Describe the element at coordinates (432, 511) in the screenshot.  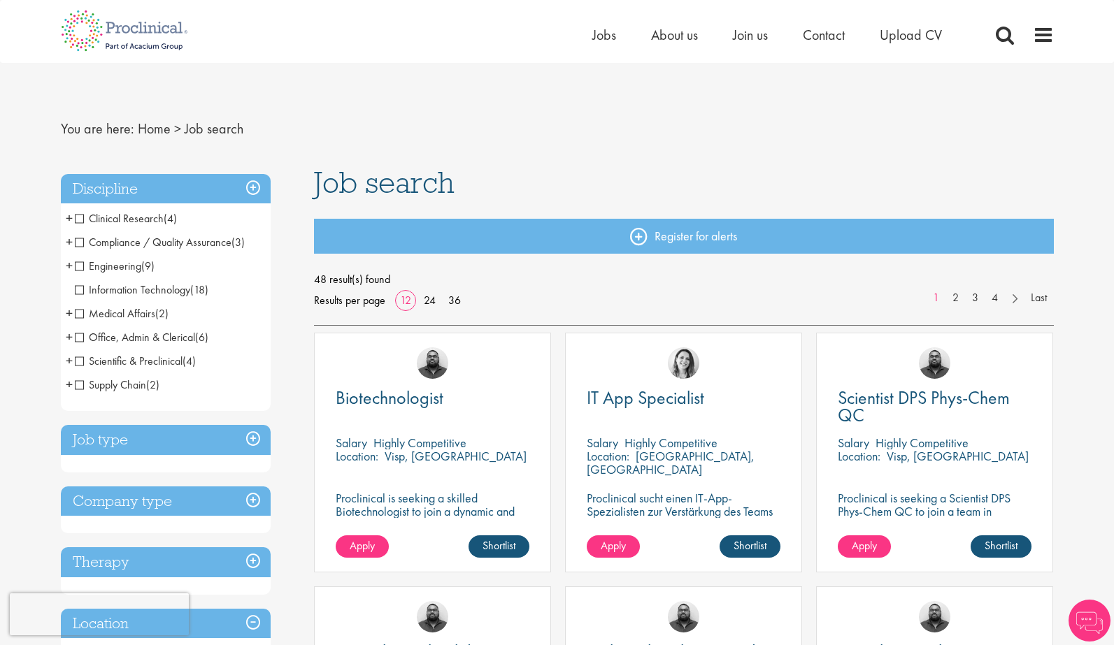
I see `p: Proclinical is seeking a skilled Biotechnologist to join a dynamic and innovative team on a contr...` at that location.